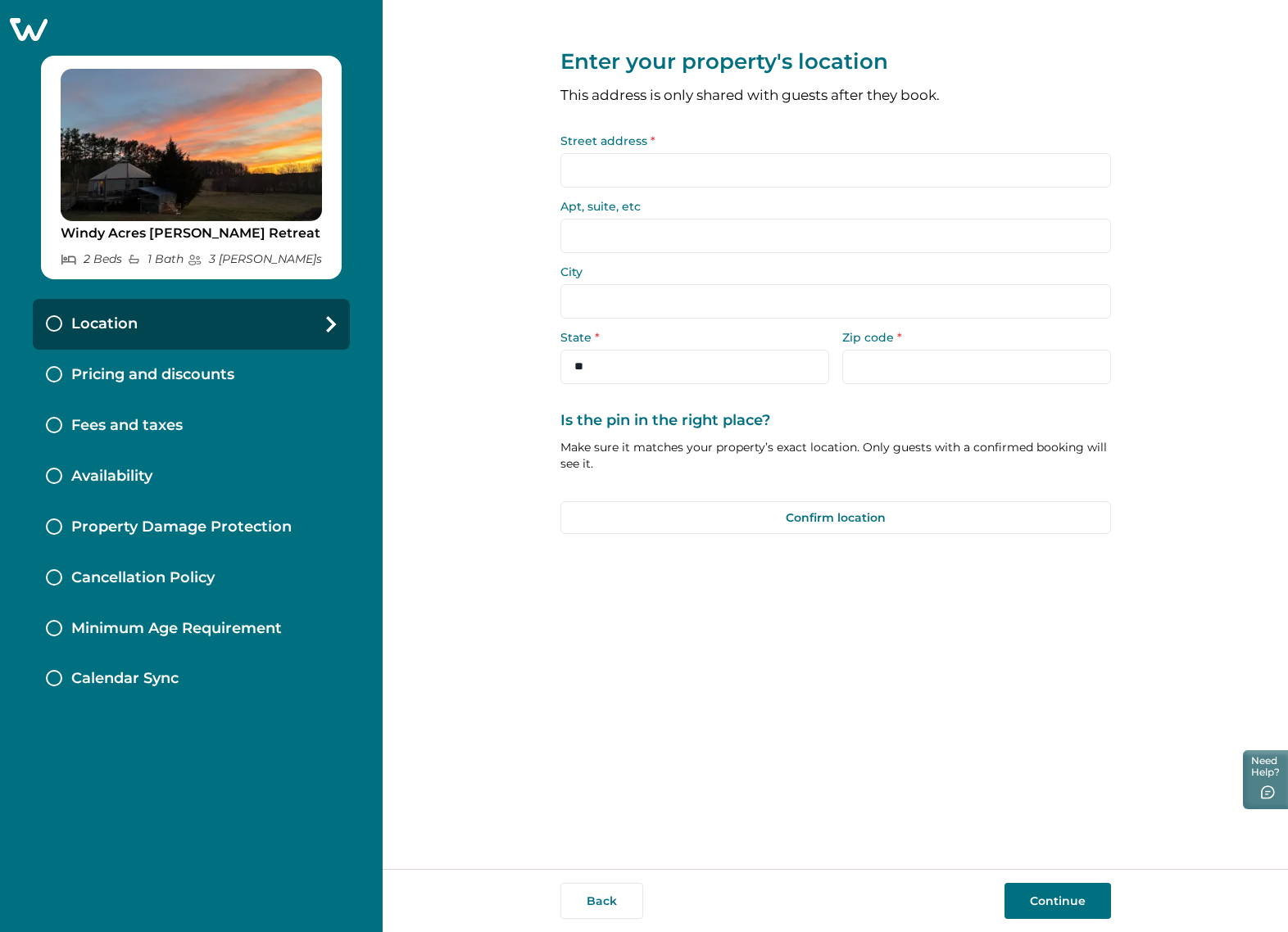 The height and width of the screenshot is (932, 1288). I want to click on p: This address is only shared with guests after they book., so click(836, 95).